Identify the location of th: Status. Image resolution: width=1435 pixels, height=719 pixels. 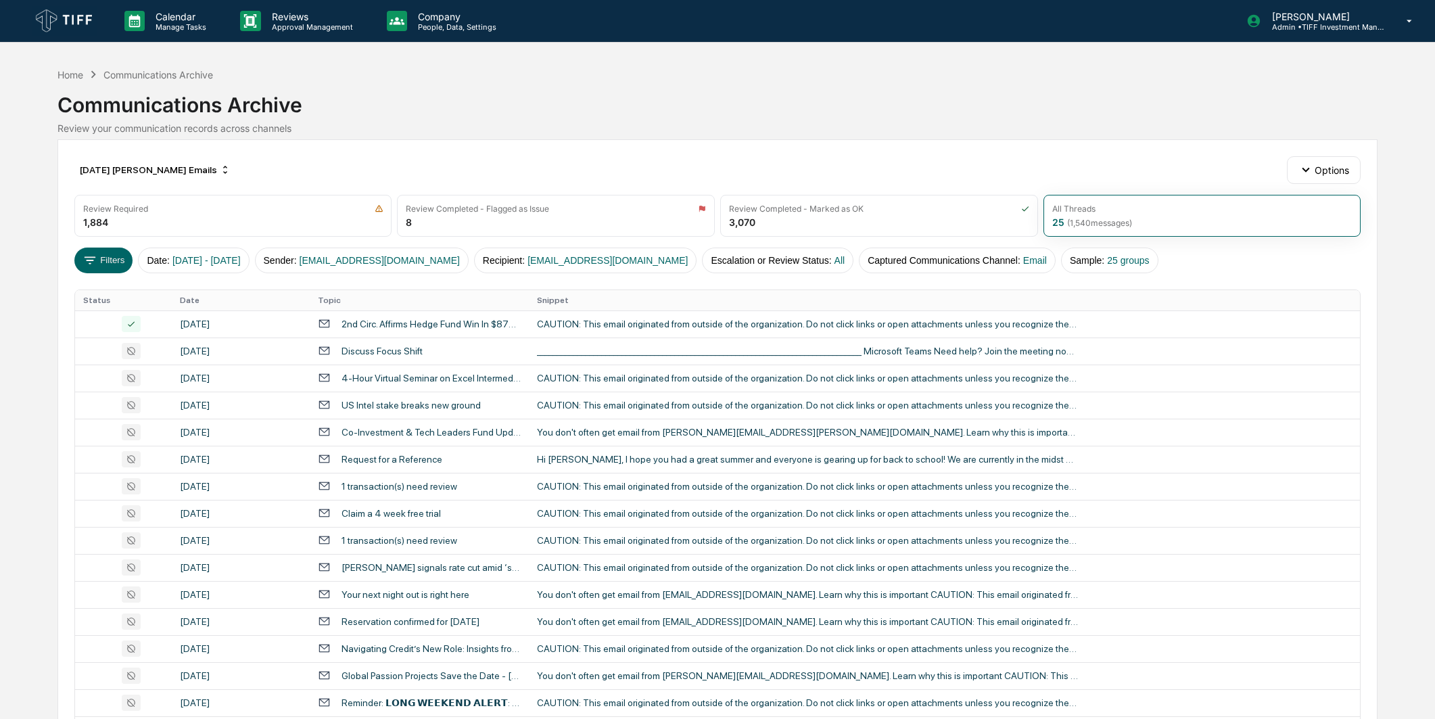
(123, 300).